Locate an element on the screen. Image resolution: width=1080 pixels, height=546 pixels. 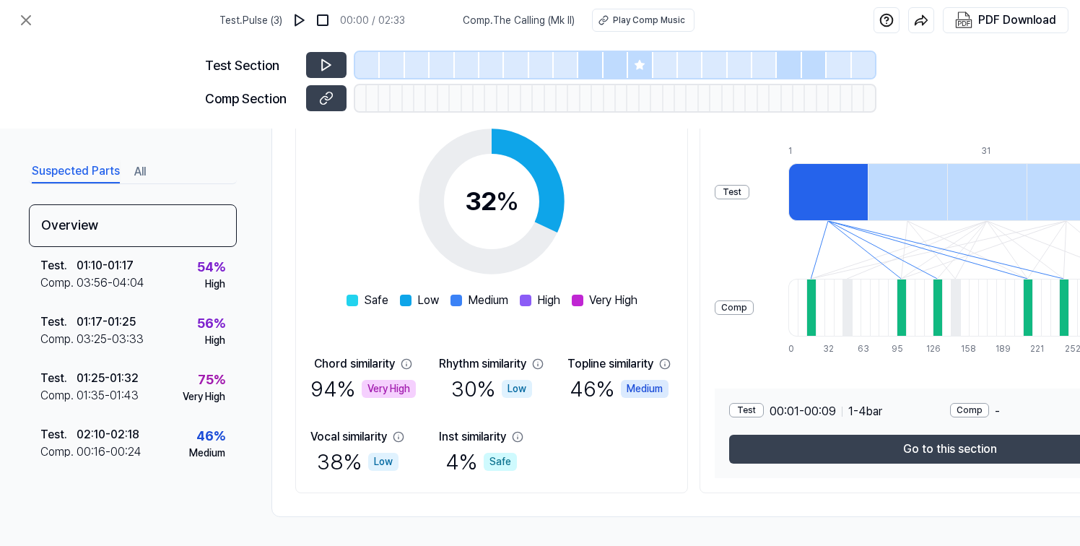
div: 252 is located at coordinates (1069, 349).